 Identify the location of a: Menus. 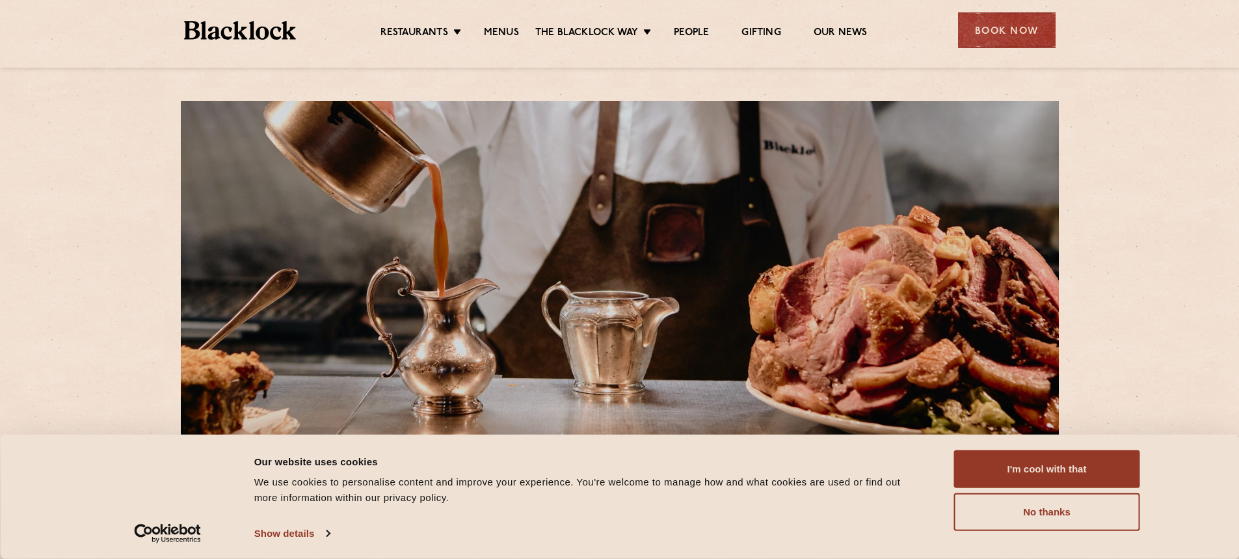
(501, 34).